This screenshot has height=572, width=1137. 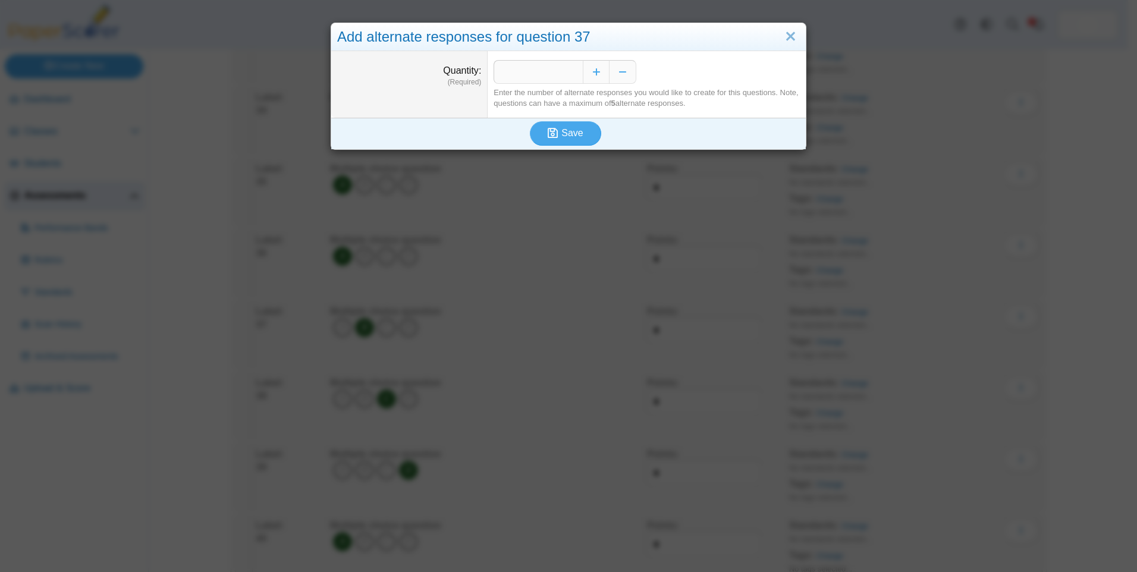 I want to click on button: Increase, so click(x=596, y=72).